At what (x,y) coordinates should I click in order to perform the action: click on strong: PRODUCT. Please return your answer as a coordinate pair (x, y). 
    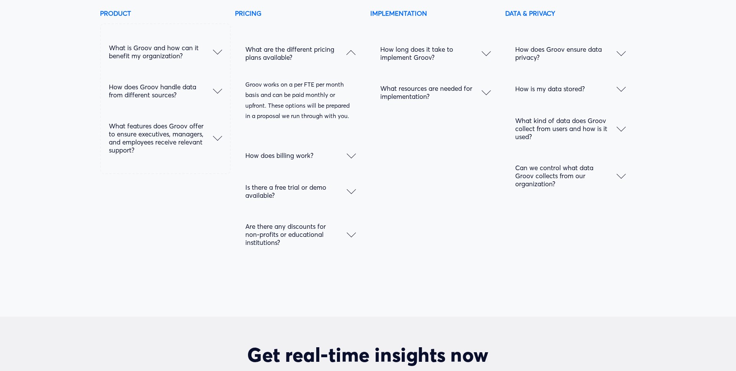
    Looking at the image, I should click on (115, 13).